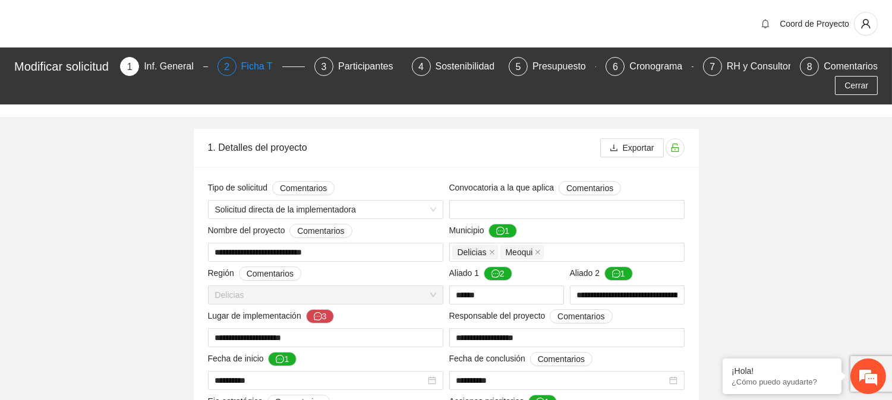 This screenshot has width=892, height=400. I want to click on div: RH y Consultores, so click(768, 67).